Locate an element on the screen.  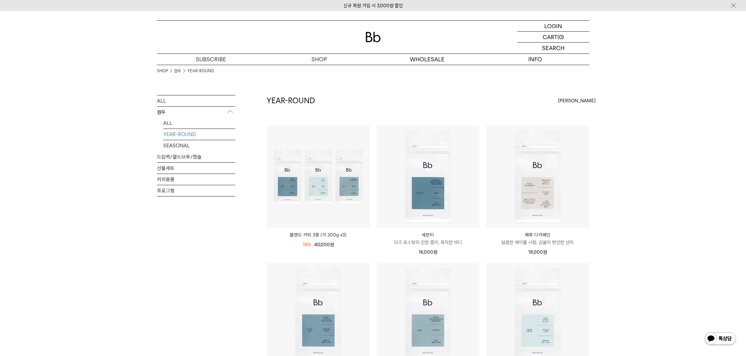
a: CART (0) is located at coordinates (553, 37).